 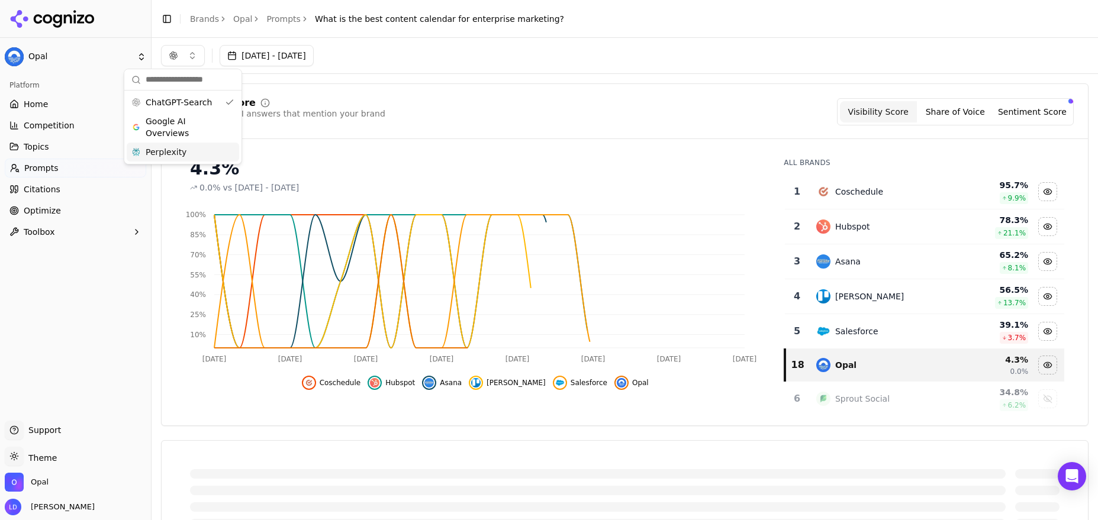 I want to click on span: Toolbox, so click(x=39, y=232).